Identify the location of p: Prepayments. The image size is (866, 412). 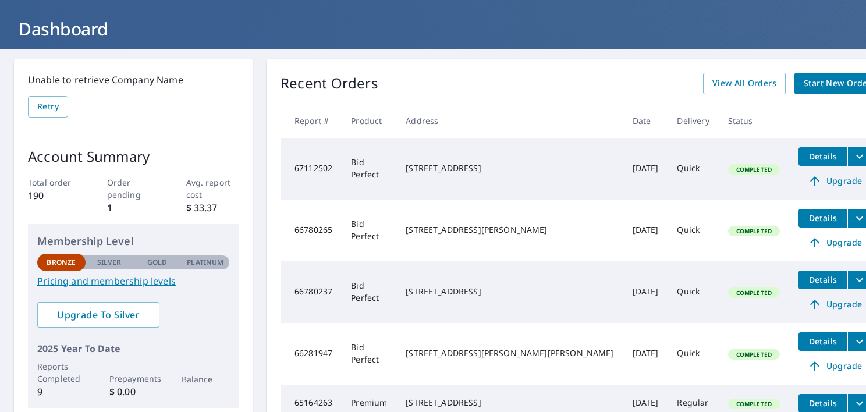
(133, 378).